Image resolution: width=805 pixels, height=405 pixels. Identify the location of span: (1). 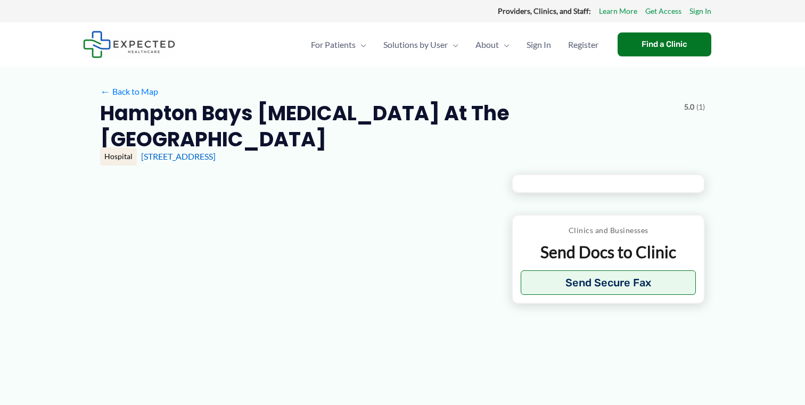
(701, 107).